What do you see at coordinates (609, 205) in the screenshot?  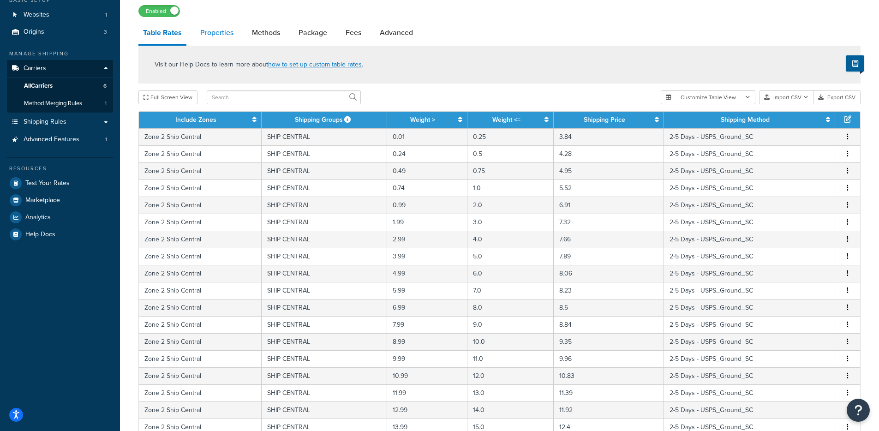 I see `td: 6.91` at bounding box center [609, 205].